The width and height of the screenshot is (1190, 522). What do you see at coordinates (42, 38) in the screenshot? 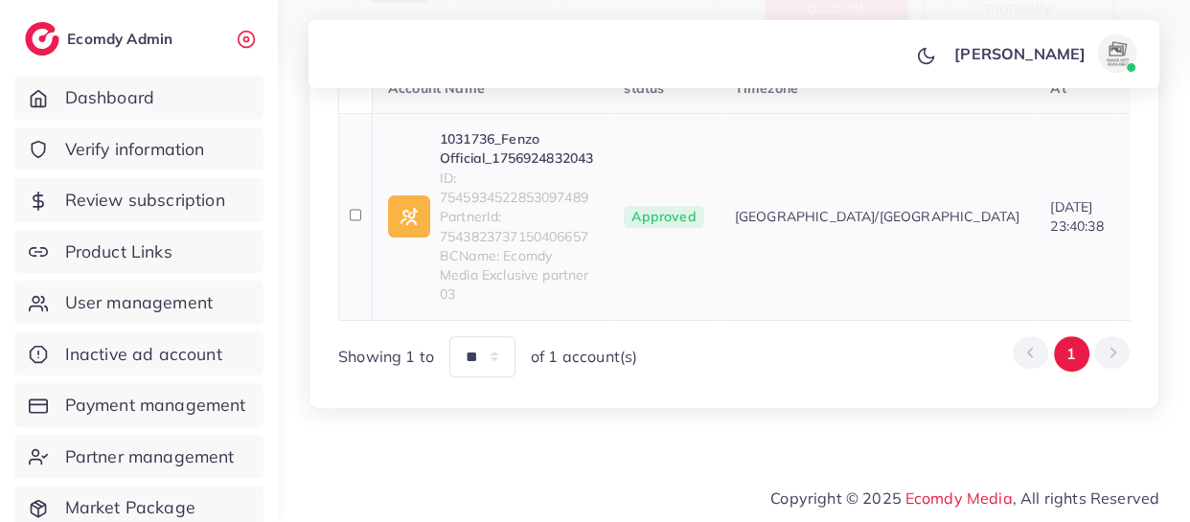
I see `img: logo` at bounding box center [42, 38].